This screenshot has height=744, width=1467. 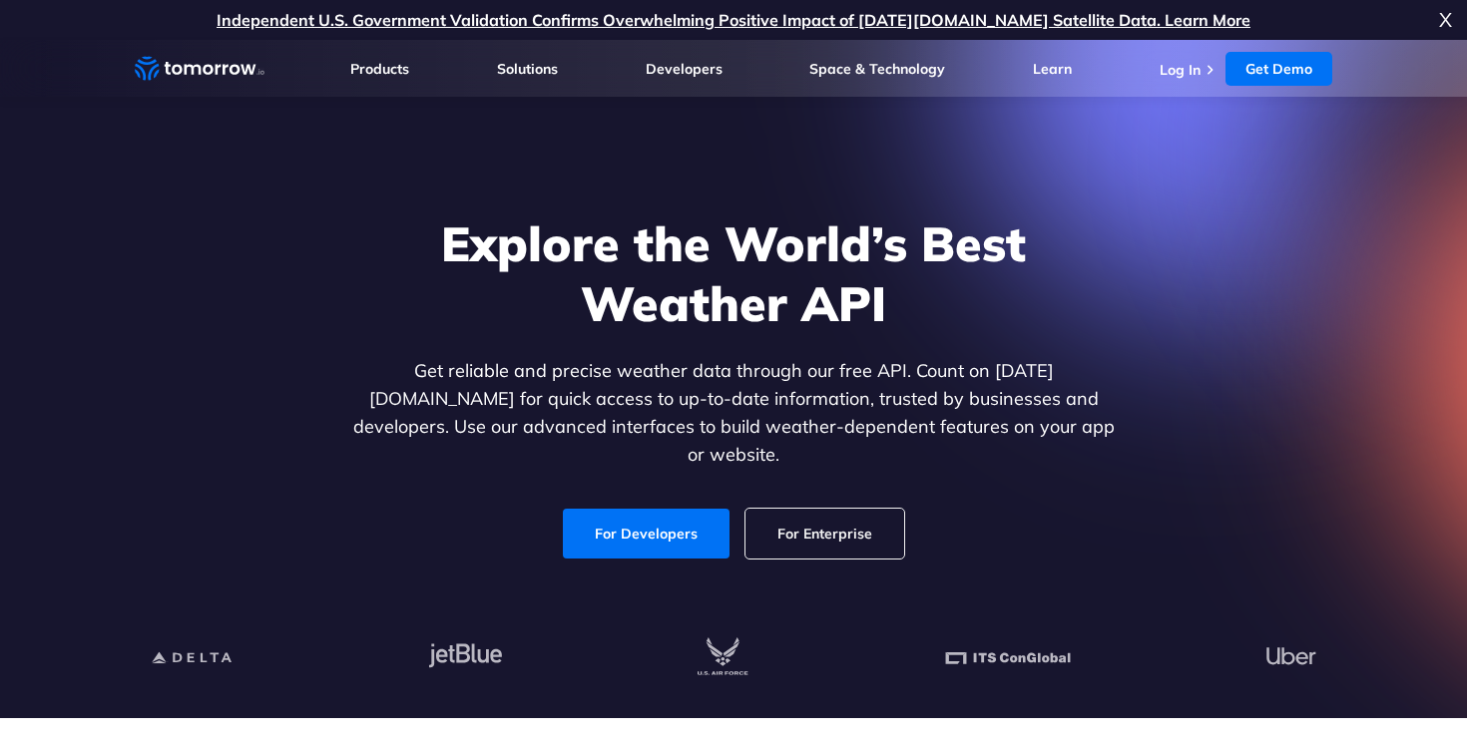 I want to click on a: Solutions, so click(x=527, y=69).